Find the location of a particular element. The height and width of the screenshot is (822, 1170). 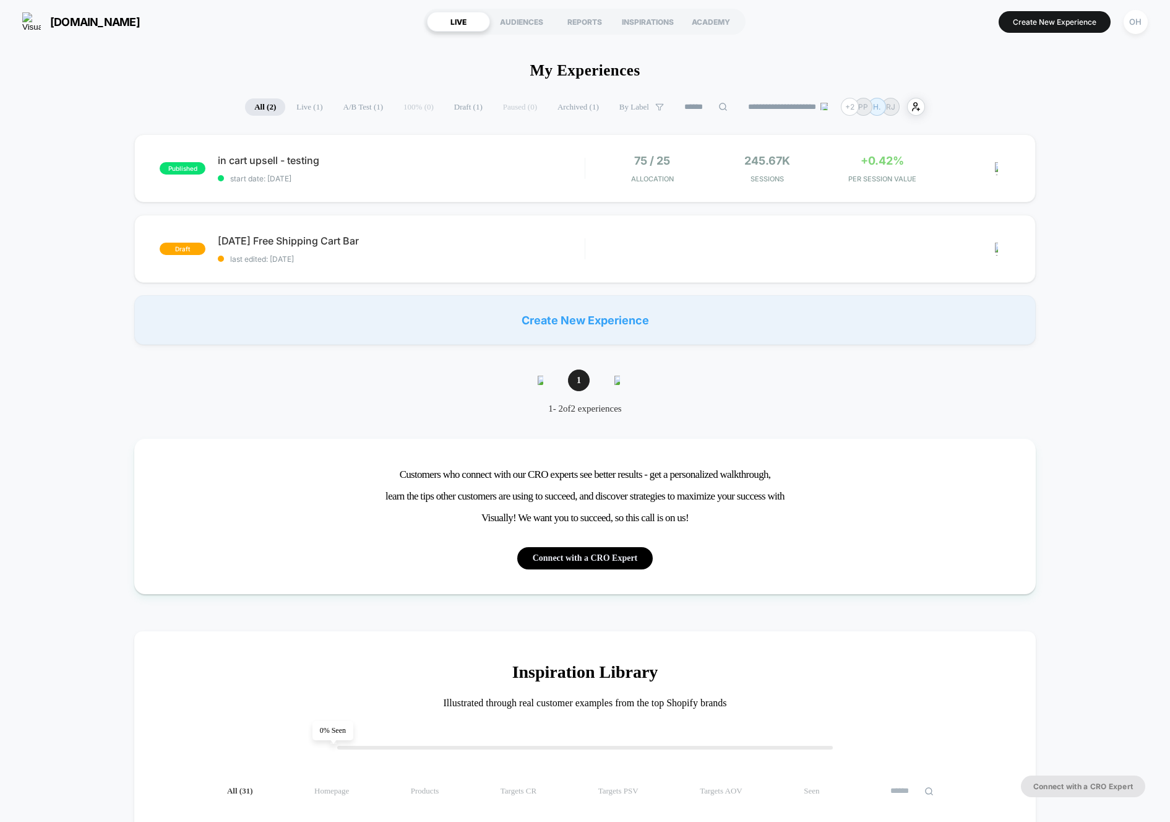

div: AUDIENCES is located at coordinates (522, 22).